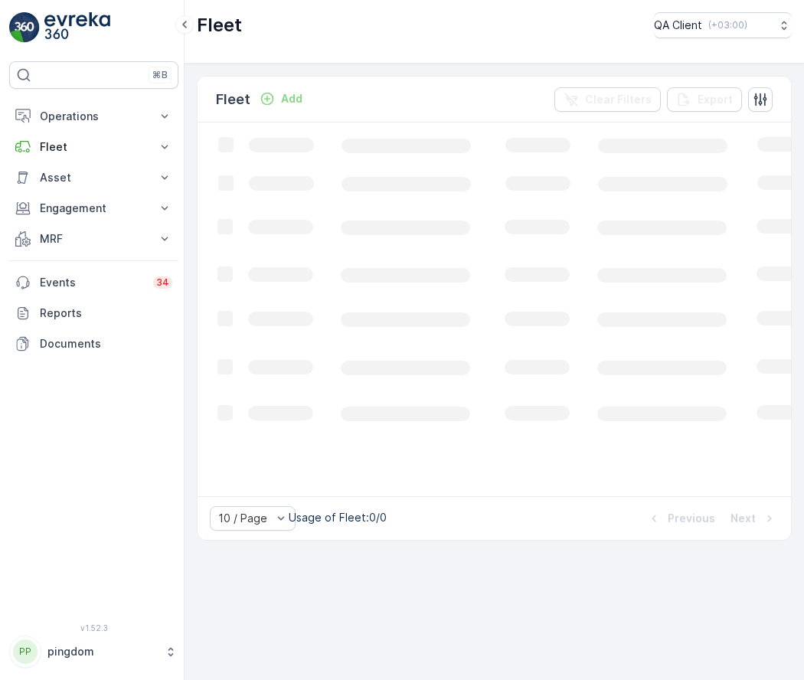  Describe the element at coordinates (25, 652) in the screenshot. I see `div: PP` at that location.